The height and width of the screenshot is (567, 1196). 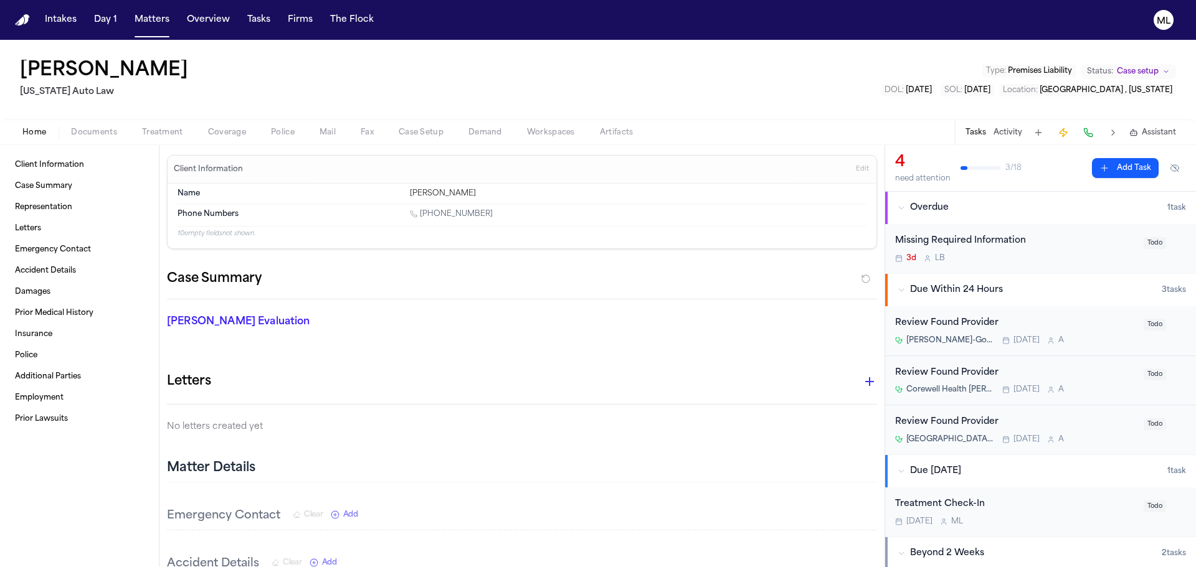 What do you see at coordinates (79, 271) in the screenshot?
I see `a: Accident Details` at bounding box center [79, 271].